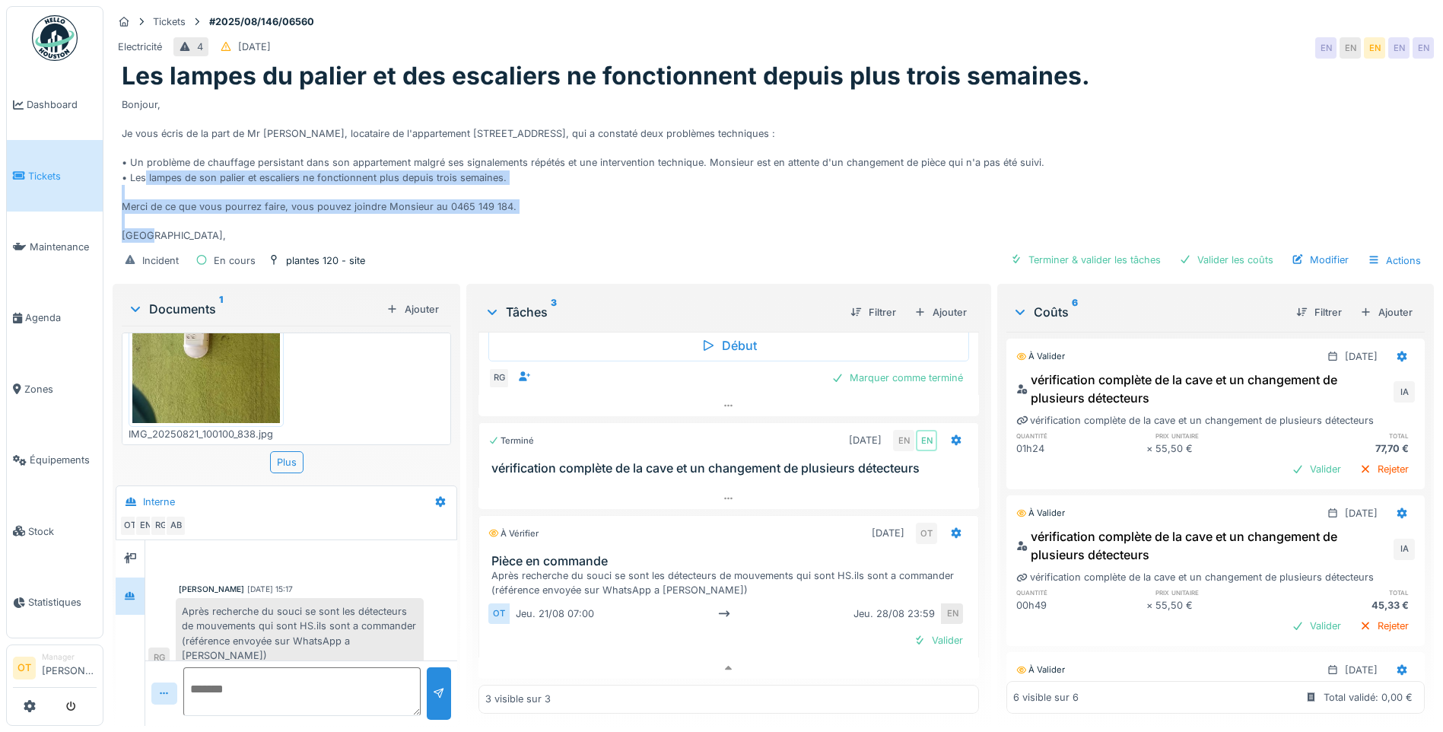  What do you see at coordinates (1350, 605) in the screenshot?
I see `div: 45,33 €` at bounding box center [1350, 605].